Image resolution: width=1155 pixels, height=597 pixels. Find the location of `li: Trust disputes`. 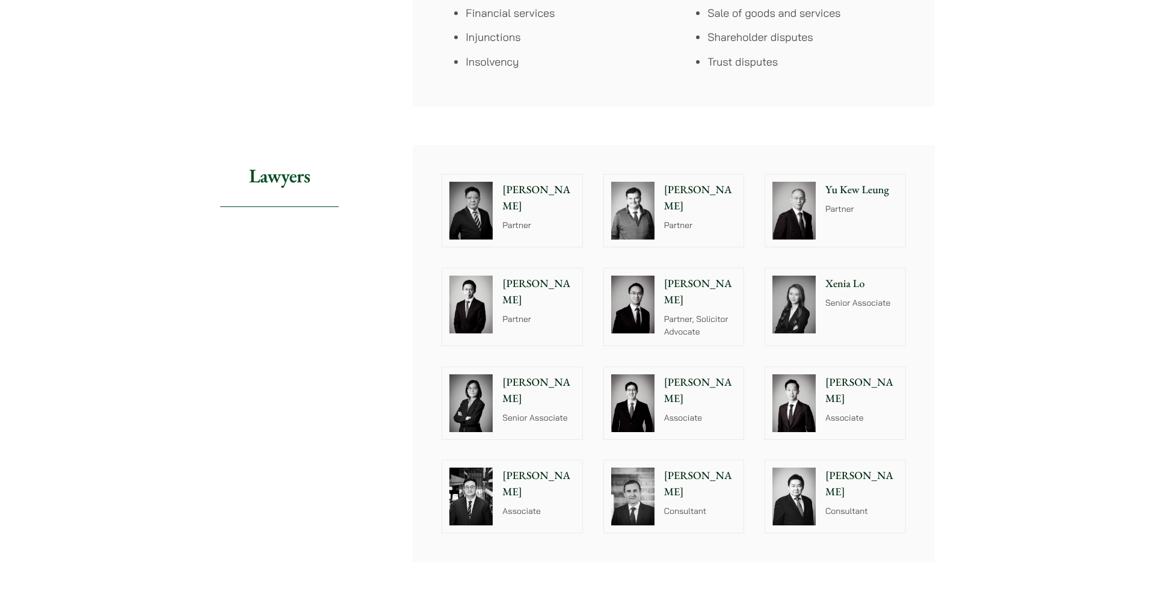

li: Trust disputes is located at coordinates (806, 61).